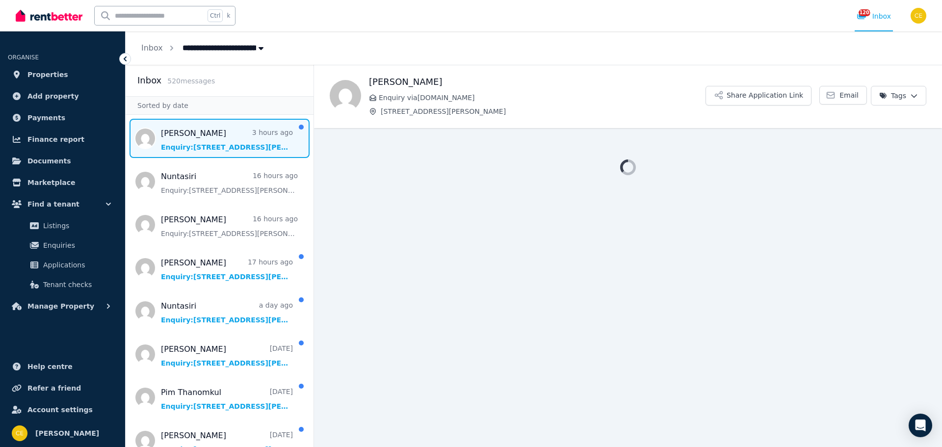 The width and height of the screenshot is (942, 447). I want to click on a: Finance report, so click(62, 139).